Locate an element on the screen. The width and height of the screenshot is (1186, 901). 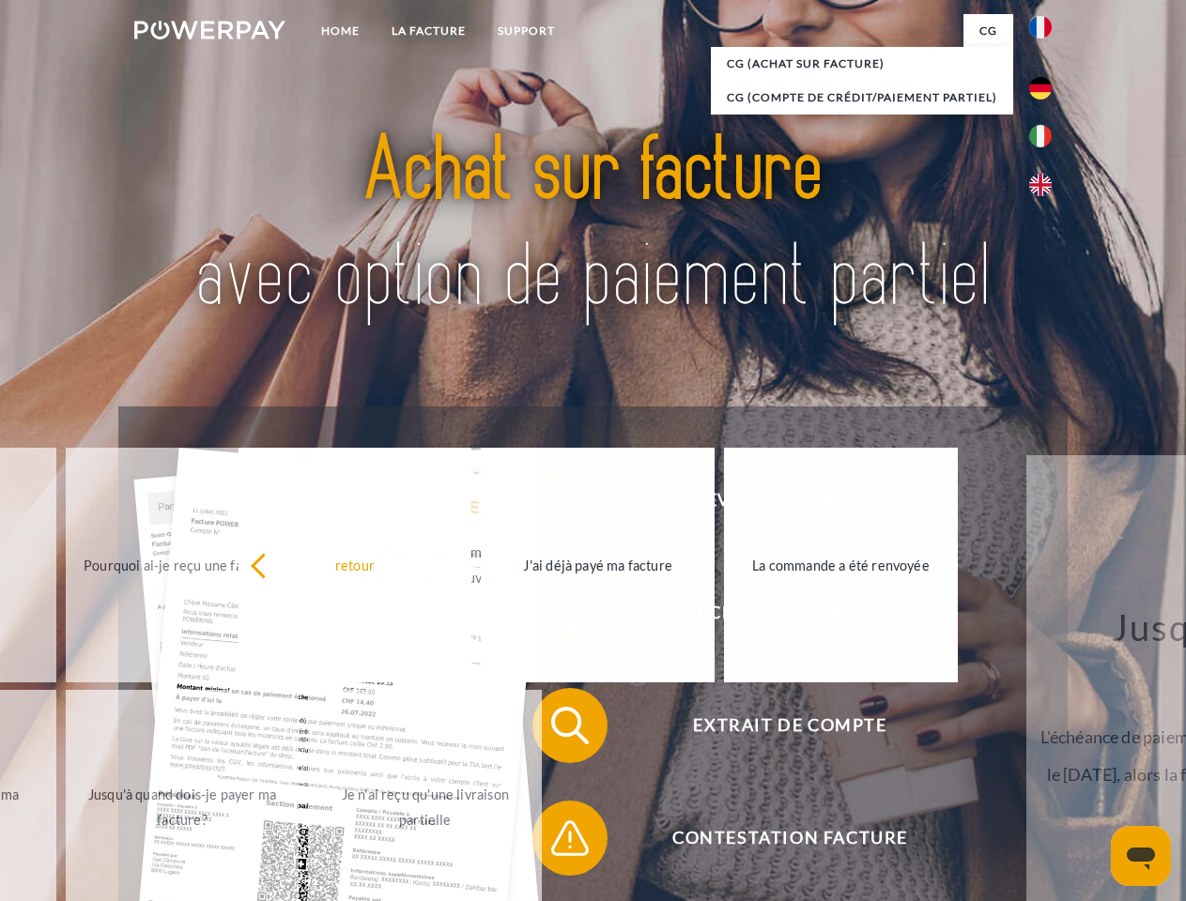
button: Contestation Facture is located at coordinates (776, 838).